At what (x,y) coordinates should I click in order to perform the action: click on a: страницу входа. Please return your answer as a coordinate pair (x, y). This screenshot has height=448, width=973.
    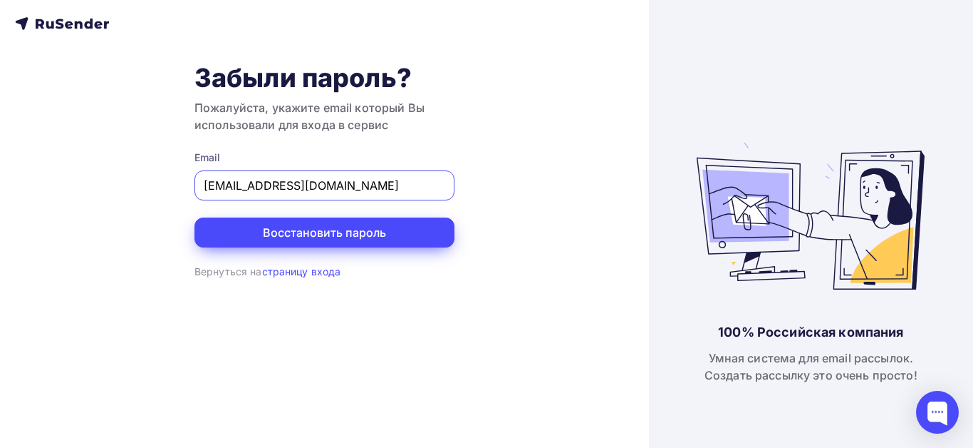
    Looking at the image, I should click on (301, 271).